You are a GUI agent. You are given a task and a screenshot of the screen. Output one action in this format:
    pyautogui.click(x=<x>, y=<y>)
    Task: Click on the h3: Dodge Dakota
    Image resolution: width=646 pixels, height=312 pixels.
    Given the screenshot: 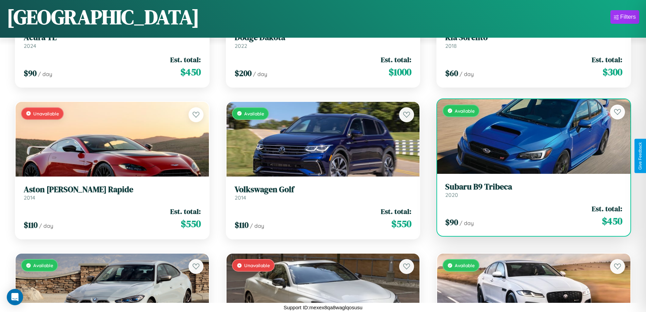 What is the action you would take?
    pyautogui.click(x=323, y=37)
    